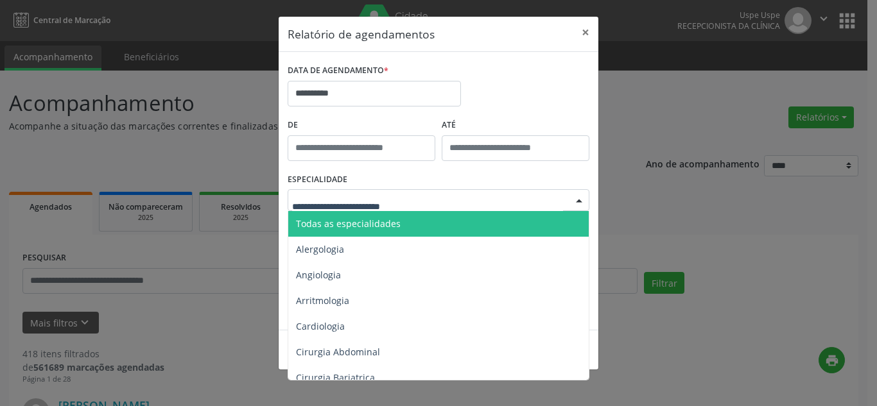  What do you see at coordinates (338, 71) in the screenshot?
I see `label: DATA DE AGENDAMENTO` at bounding box center [338, 71].